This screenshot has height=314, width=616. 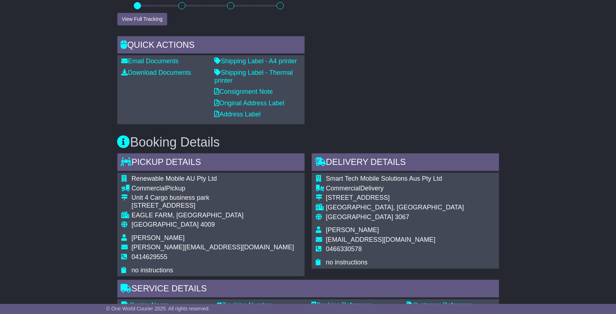 I want to click on div: Unit 4 Cargo business park, so click(x=213, y=198).